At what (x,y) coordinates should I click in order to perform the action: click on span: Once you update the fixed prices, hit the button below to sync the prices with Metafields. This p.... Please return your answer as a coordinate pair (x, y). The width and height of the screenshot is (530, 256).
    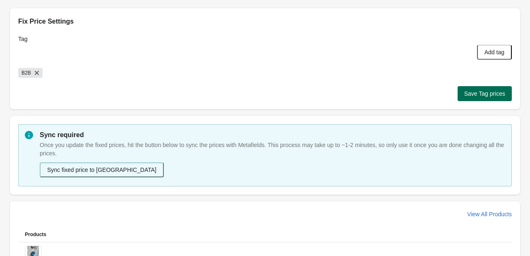
    Looking at the image, I should click on (272, 149).